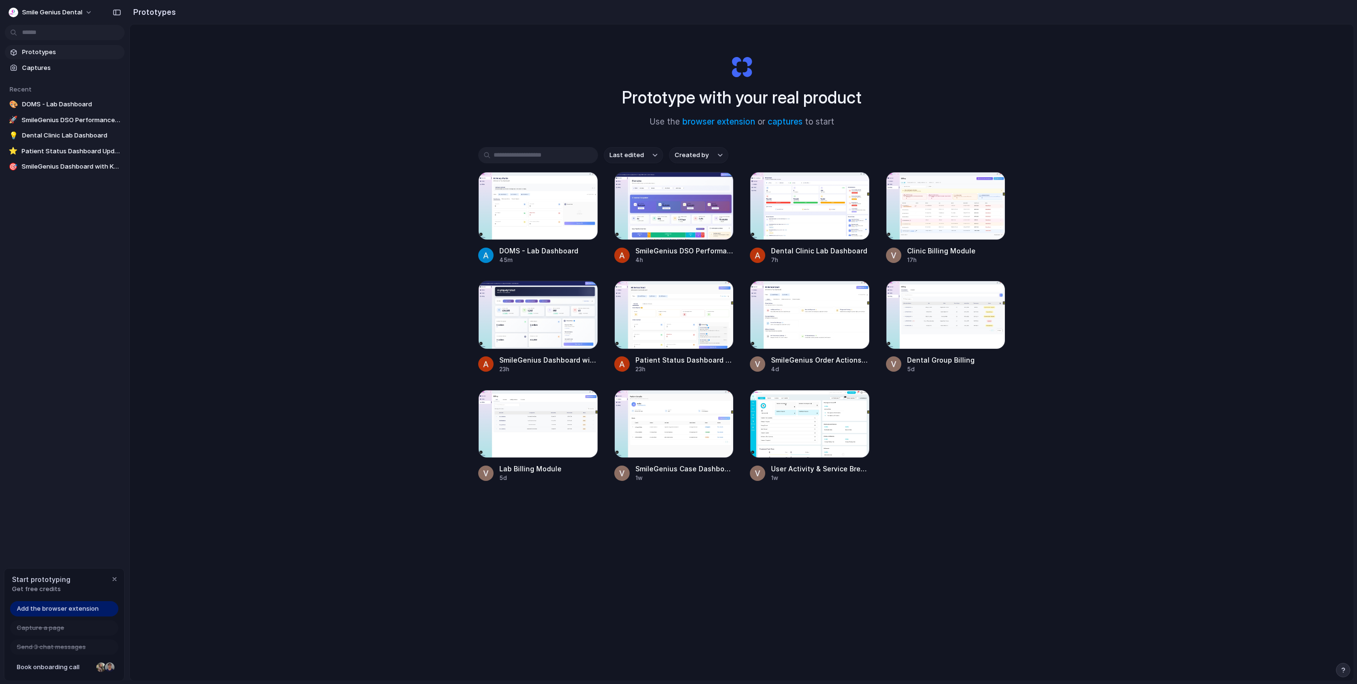  Describe the element at coordinates (957, 251) in the screenshot. I see `span: Clinic Billing Module` at that location.